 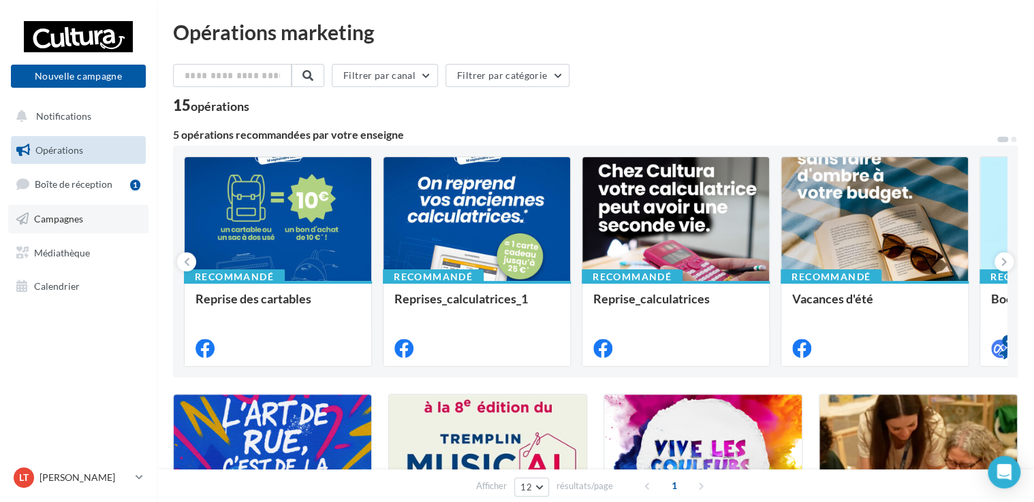 I want to click on button: Nouvelle campagne, so click(x=78, y=76).